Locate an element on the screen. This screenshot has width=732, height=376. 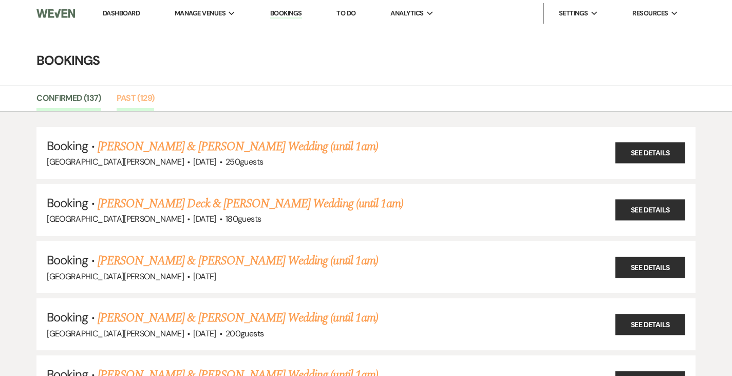
span: Analytics is located at coordinates (407, 13).